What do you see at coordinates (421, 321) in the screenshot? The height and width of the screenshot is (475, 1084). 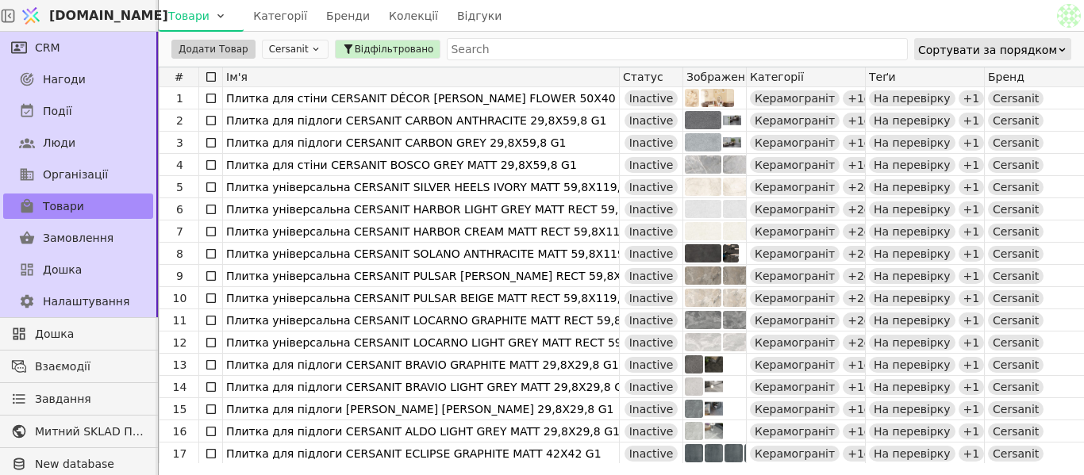 I see `div: Плитка універсальна CERSANIT LOCARNO GRAPHITE MATT RECT 59,8X119,8 G1` at bounding box center [421, 321].